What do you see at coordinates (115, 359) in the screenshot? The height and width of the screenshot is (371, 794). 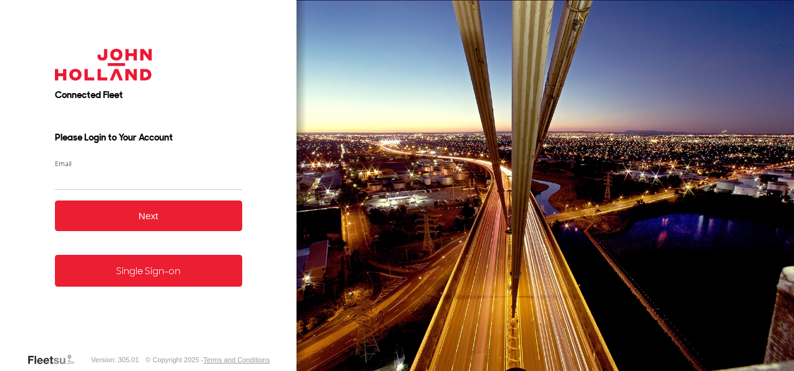 I see `div: Version: 305.01` at bounding box center [115, 359].